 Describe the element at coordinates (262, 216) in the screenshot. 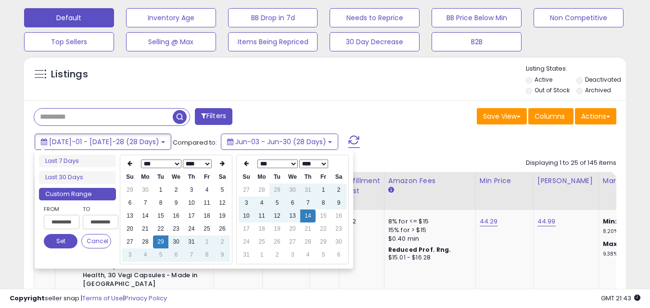

I see `td: 11` at that location.